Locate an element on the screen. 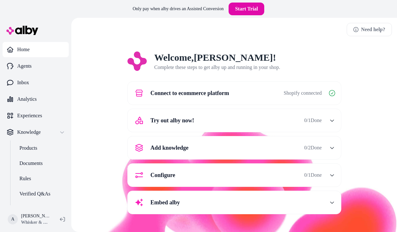 Image resolution: width=397 pixels, height=232 pixels. span: Connect to ecommerce platform is located at coordinates (190, 93).